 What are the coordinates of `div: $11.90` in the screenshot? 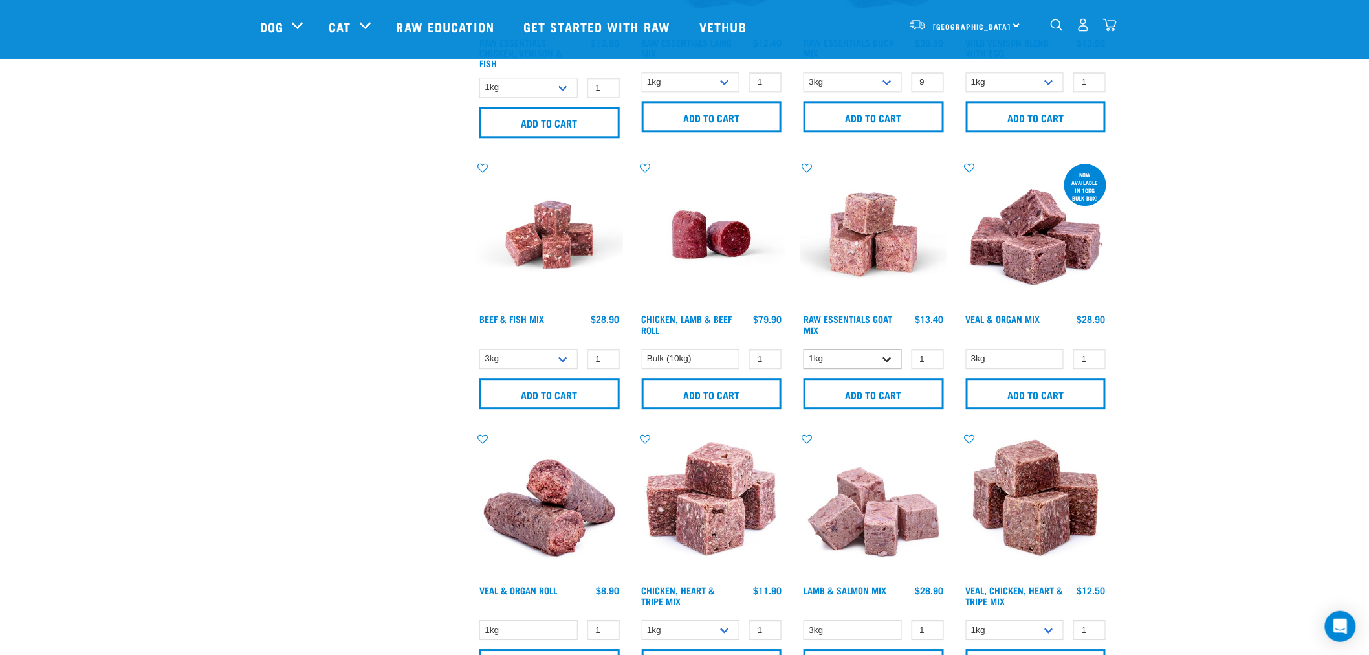 It's located at (767, 590).